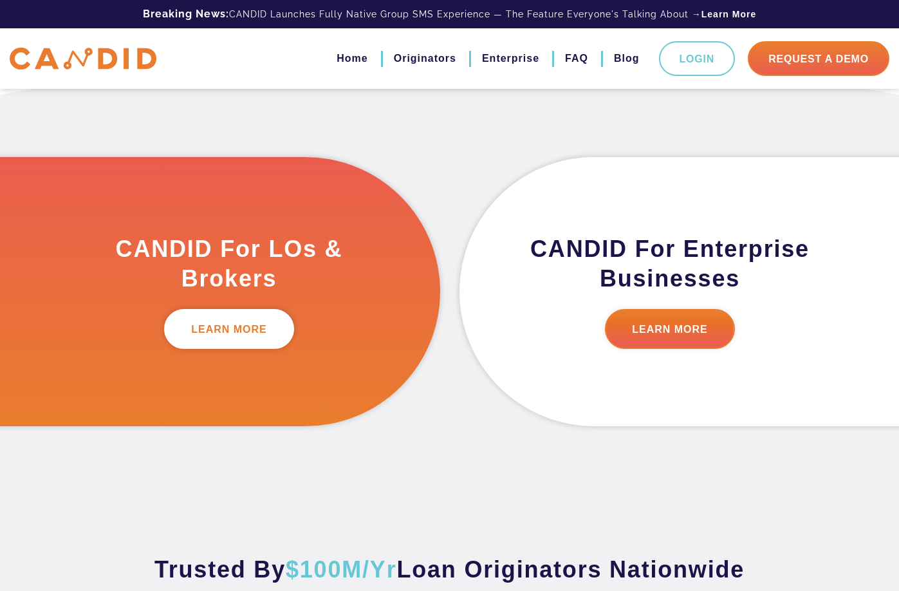  What do you see at coordinates (510, 59) in the screenshot?
I see `a: Enterprise` at bounding box center [510, 59].